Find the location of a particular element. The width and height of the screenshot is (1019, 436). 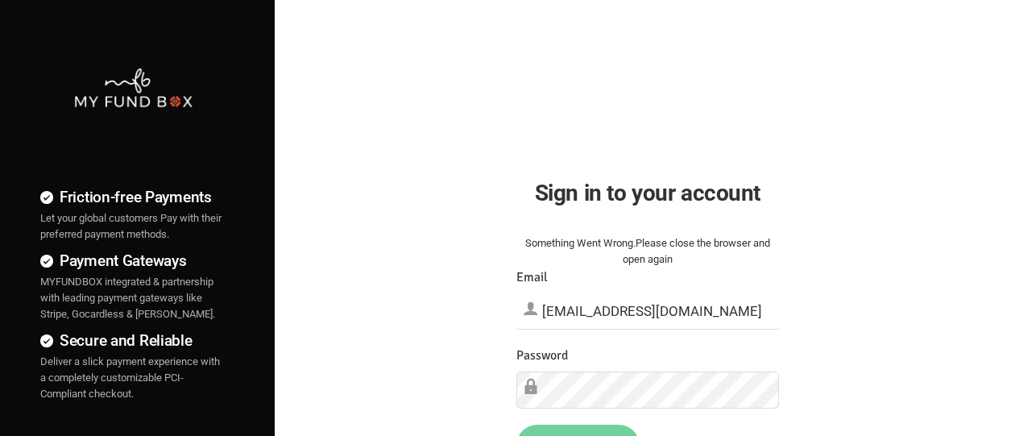

input: Email is located at coordinates (648, 311).